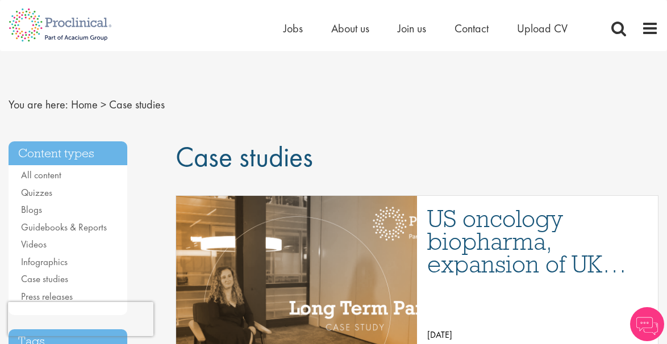 The width and height of the screenshot is (667, 344). I want to click on span: Upload CV, so click(542, 28).